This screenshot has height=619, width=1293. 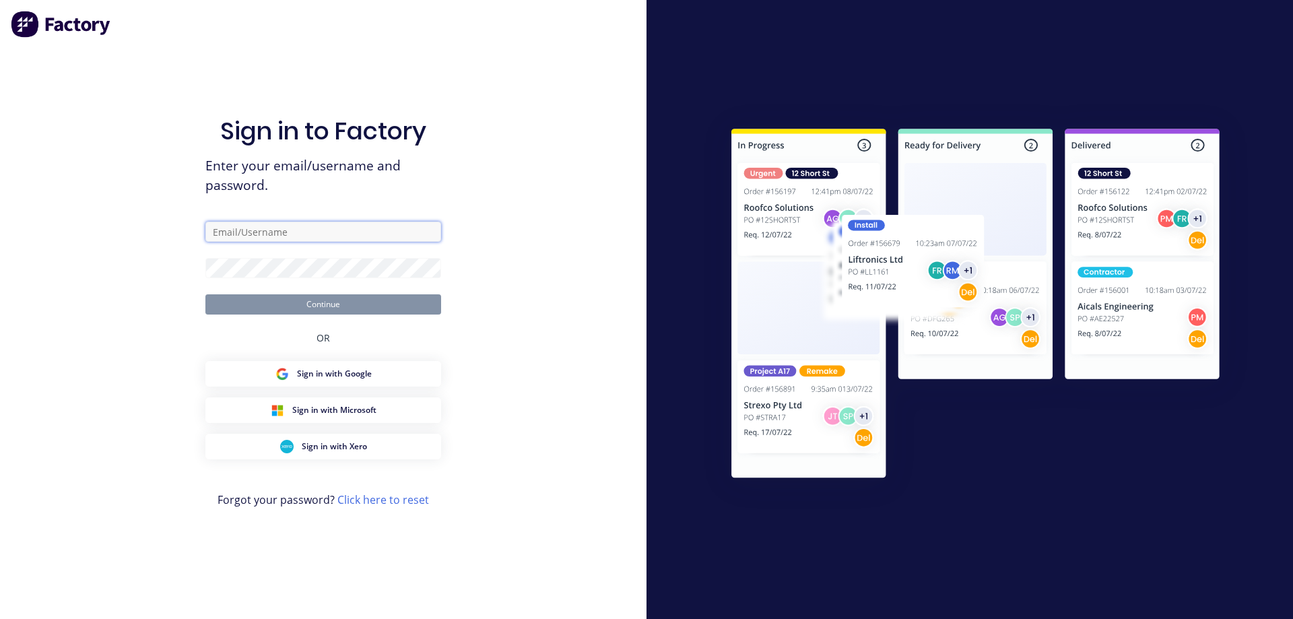 What do you see at coordinates (323, 232) in the screenshot?
I see `input: Email/Username` at bounding box center [323, 232].